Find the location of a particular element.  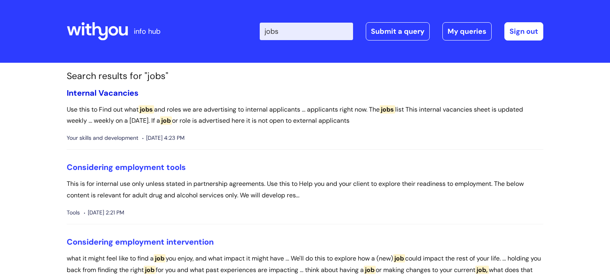

p: Use this to Find out what and roles we are advertising to internal applicants ... applicants righ... is located at coordinates (305, 116).